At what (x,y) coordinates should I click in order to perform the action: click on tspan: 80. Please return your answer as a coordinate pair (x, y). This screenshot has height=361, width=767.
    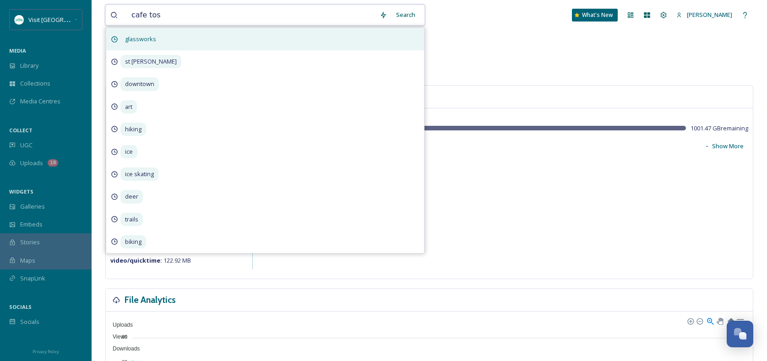
    Looking at the image, I should click on (125, 337).